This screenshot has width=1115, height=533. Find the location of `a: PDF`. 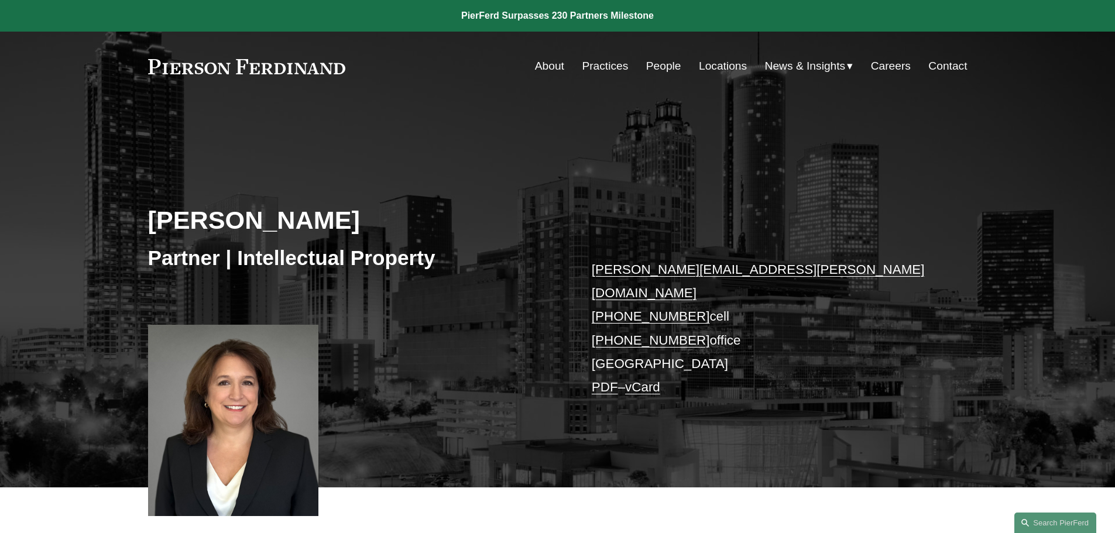

a: PDF is located at coordinates (604, 387).